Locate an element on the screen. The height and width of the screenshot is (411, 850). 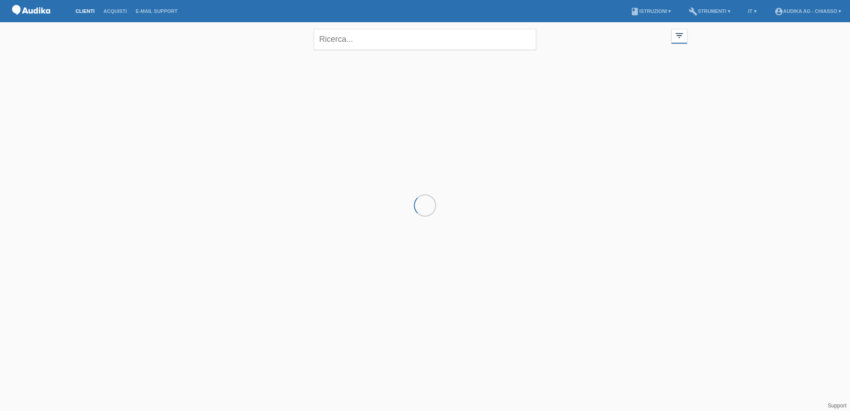
a: Clienti is located at coordinates (85, 11).